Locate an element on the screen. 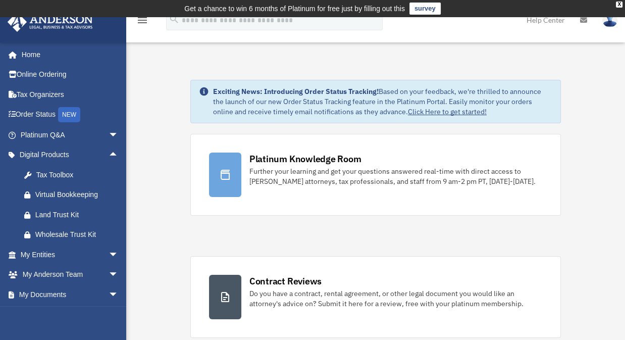 The width and height of the screenshot is (625, 340). a: Tax Organizers is located at coordinates (70, 94).